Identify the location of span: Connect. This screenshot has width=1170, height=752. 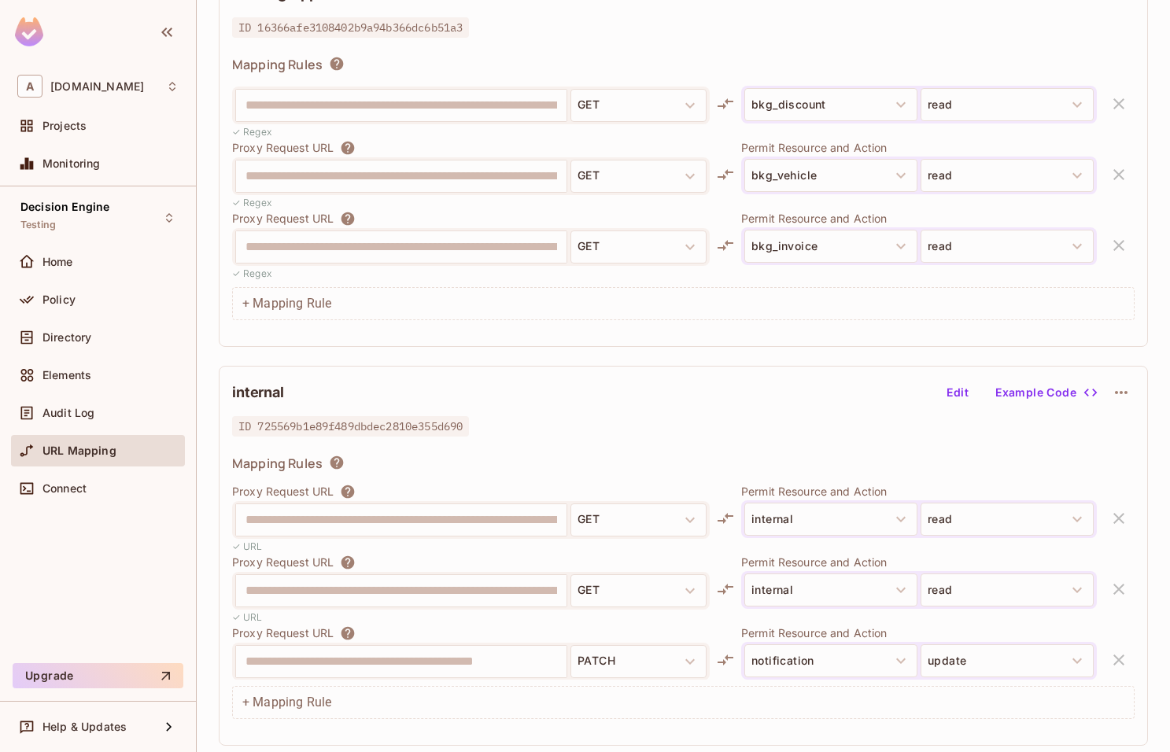
(65, 489).